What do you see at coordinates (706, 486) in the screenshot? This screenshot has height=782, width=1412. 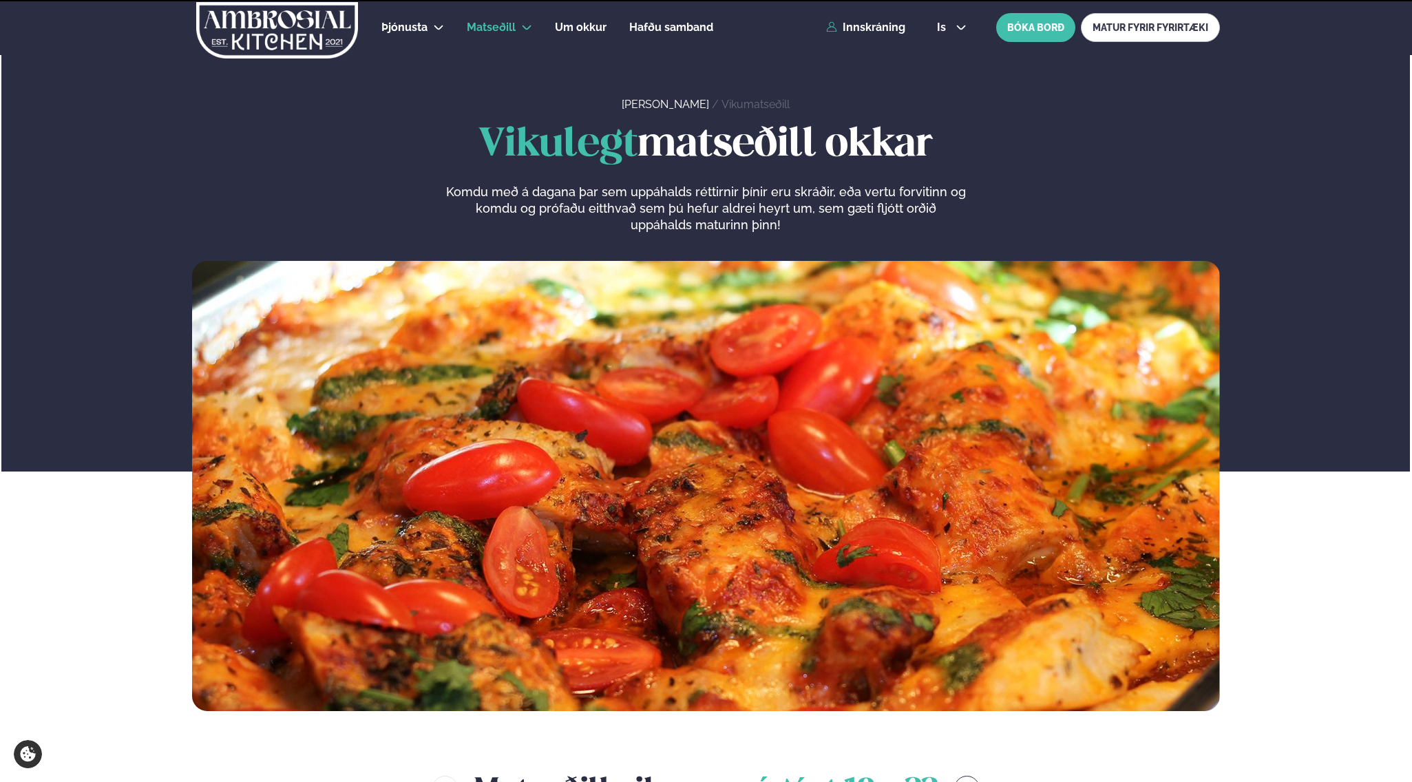 I see `img: image alt` at bounding box center [706, 486].